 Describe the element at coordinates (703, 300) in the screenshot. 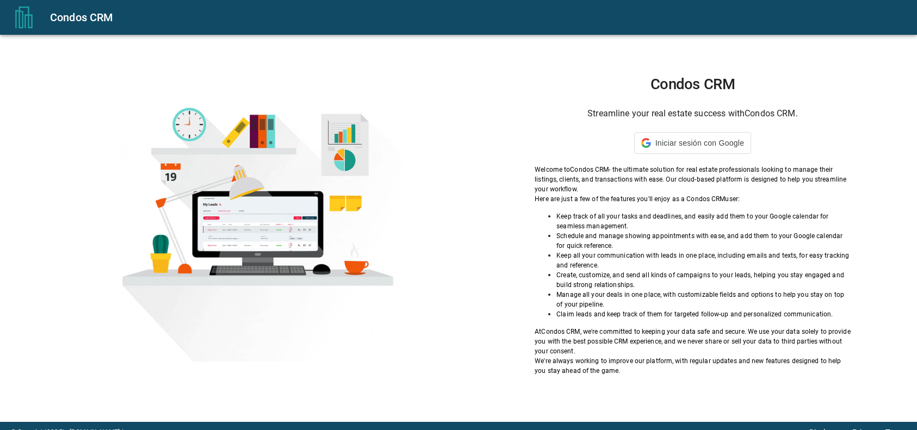

I see `p: Manage all your deals in one place, with customizable fields and options to help you stay on top ...` at that location.